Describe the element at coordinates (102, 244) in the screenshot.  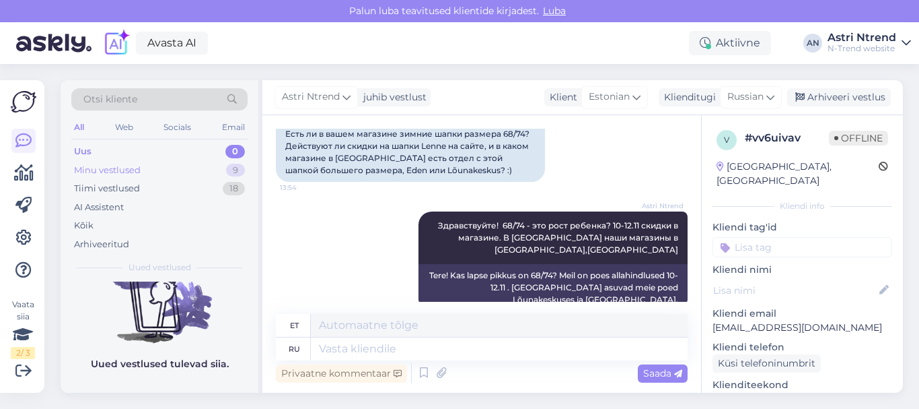
I see `div: Arhiveeritud` at that location.